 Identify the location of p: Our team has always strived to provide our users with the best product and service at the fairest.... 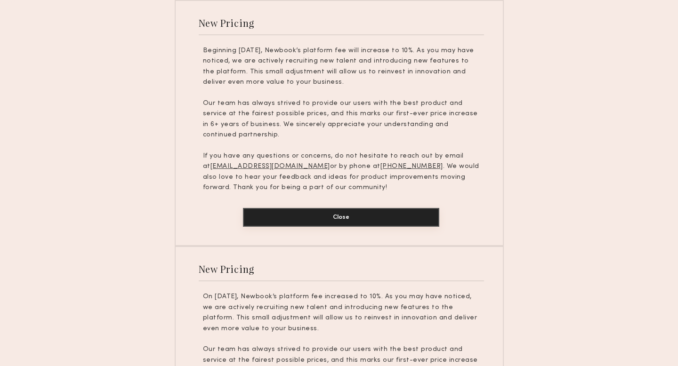
(341, 120).